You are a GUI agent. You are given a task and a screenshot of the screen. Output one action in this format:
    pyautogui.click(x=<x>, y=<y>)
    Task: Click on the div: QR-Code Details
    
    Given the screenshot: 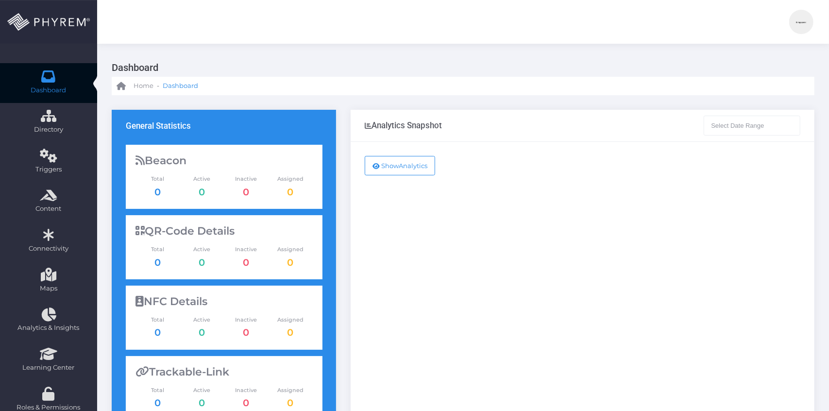 What is the action you would take?
    pyautogui.click(x=224, y=231)
    